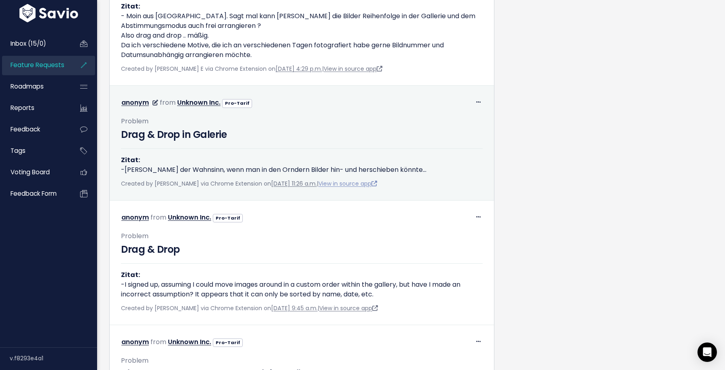 This screenshot has height=370, width=725. I want to click on a: Roadmaps, so click(34, 87).